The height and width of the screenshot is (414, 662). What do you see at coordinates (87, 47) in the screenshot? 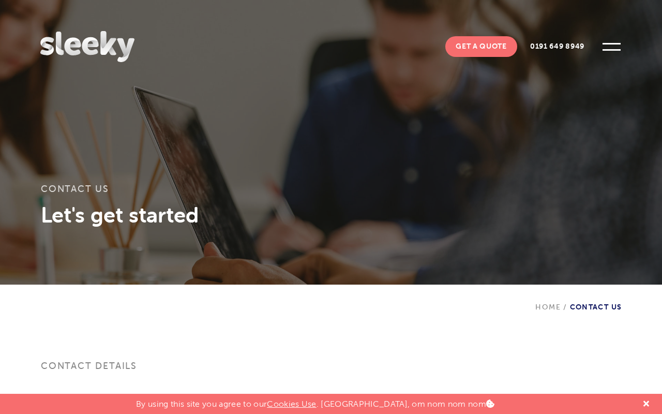
I see `img: Sleeky Web Design Newcastle` at bounding box center [87, 47].